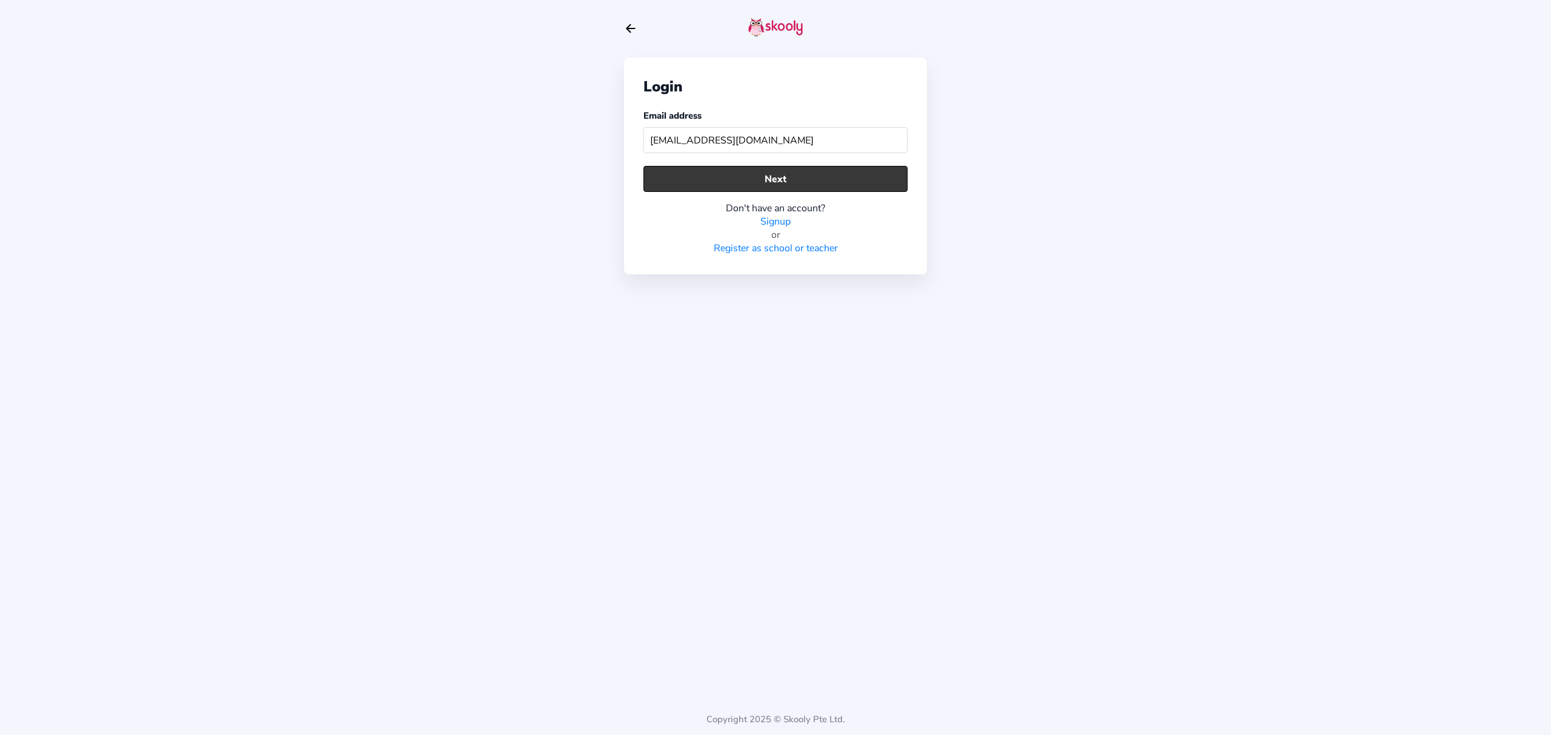  I want to click on div: or, so click(775, 235).